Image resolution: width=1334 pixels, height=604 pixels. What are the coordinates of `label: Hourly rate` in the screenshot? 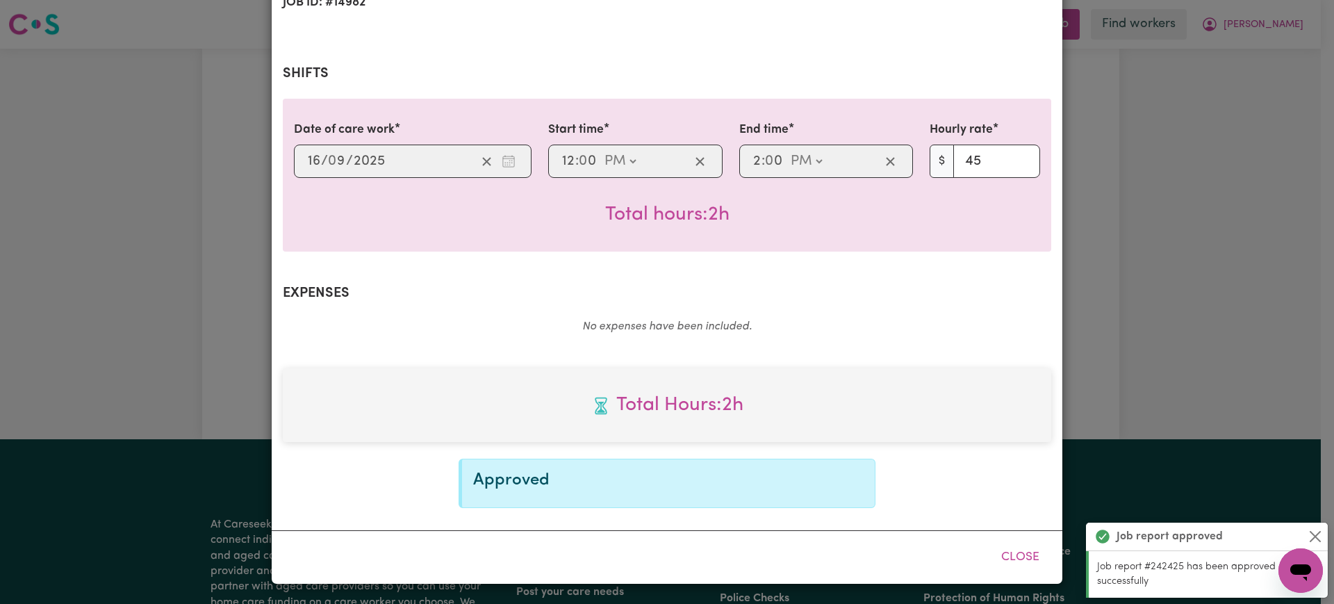 It's located at (961, 130).